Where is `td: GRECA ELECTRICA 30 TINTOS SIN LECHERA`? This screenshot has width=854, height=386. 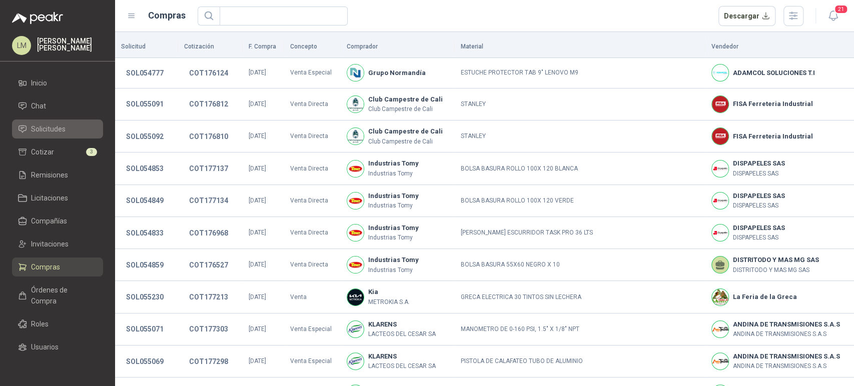
td: GRECA ELECTRICA 30 TINTOS SIN LECHERA is located at coordinates (580, 297).